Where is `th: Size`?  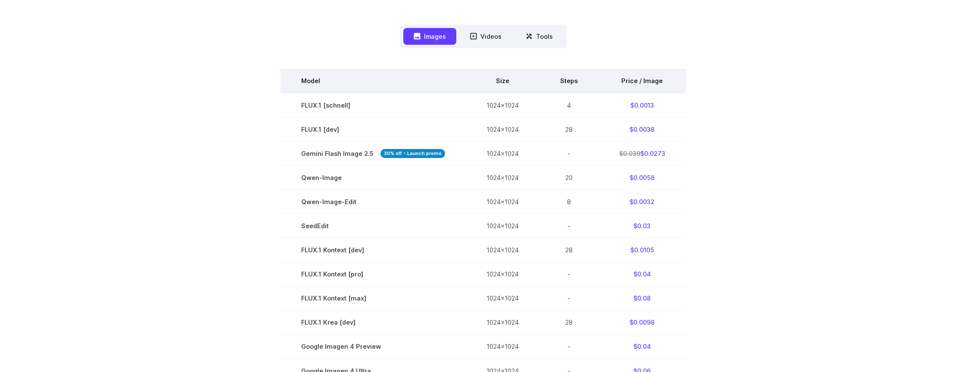 th: Size is located at coordinates (502, 81).